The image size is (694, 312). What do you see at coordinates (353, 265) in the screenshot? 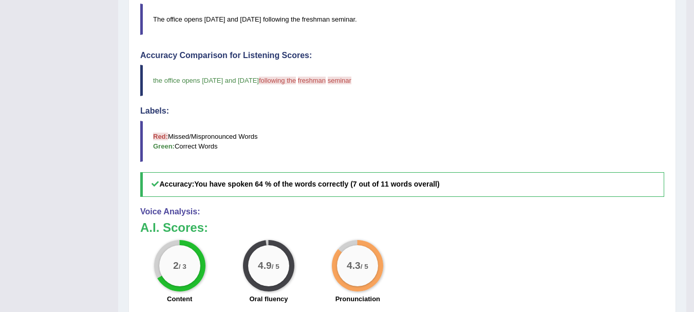
I see `big: 4.3` at bounding box center [353, 265].